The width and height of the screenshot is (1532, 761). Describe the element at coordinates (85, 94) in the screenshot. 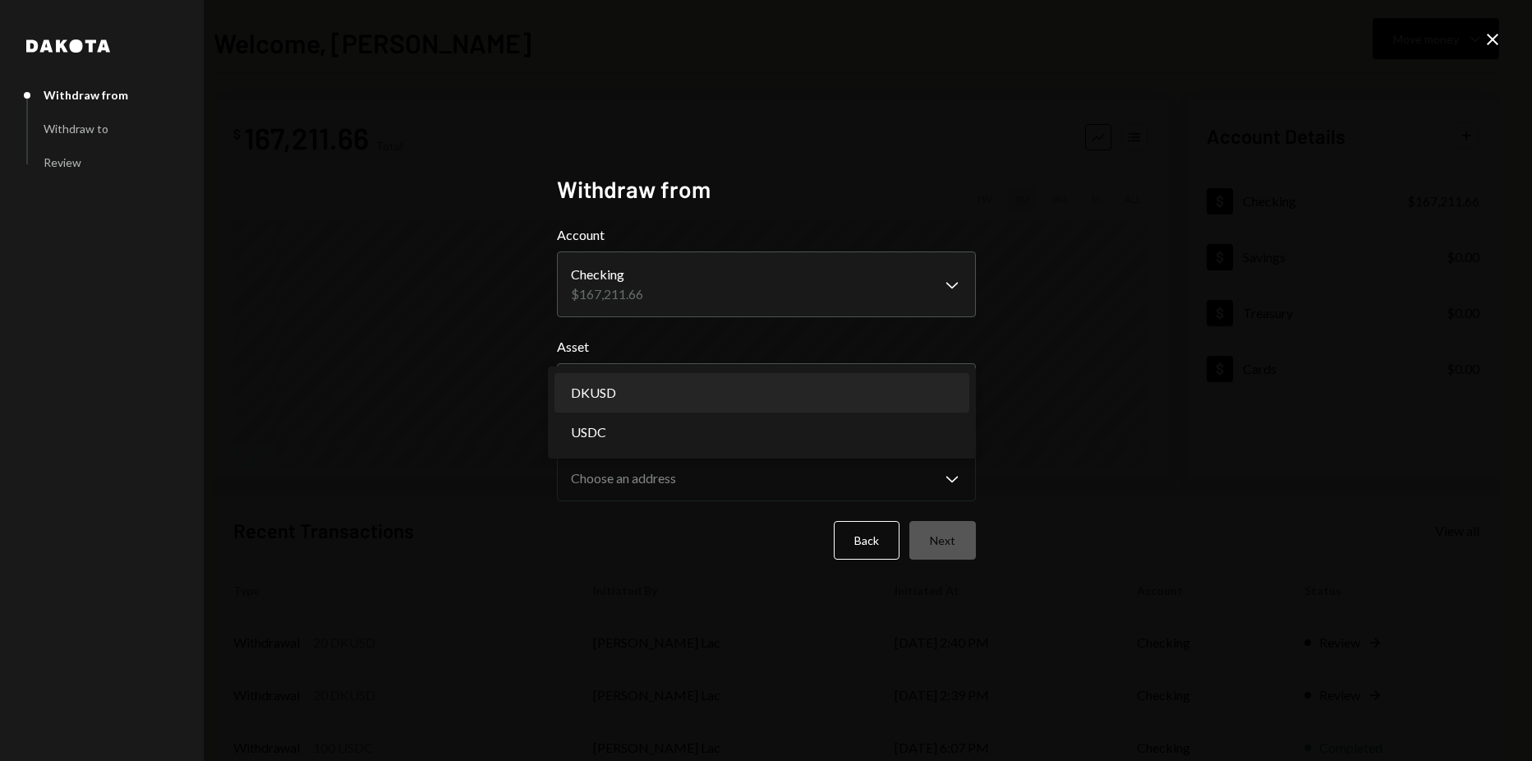

I see `div: Withdraw from` at that location.